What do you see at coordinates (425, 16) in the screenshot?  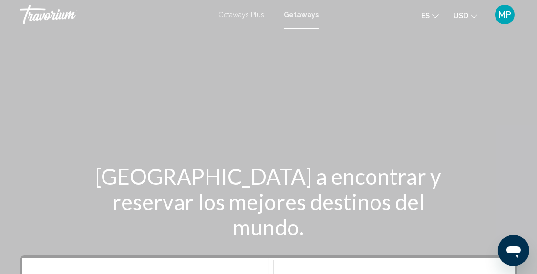 I see `span: es` at bounding box center [425, 16].